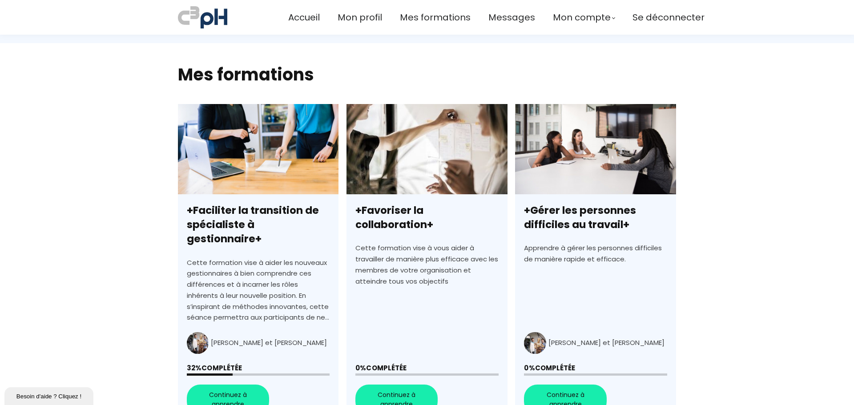 Image resolution: width=854 pixels, height=405 pixels. Describe the element at coordinates (304, 17) in the screenshot. I see `a: Accueil` at that location.